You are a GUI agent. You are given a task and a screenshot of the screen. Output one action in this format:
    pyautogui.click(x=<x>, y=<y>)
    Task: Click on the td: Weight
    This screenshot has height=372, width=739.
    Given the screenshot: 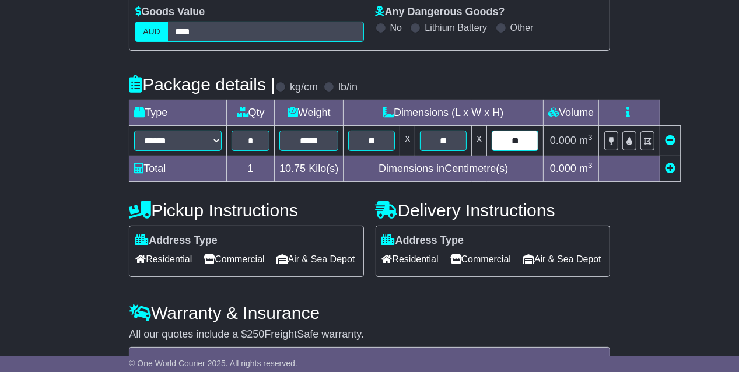 What is the action you would take?
    pyautogui.click(x=309, y=113)
    